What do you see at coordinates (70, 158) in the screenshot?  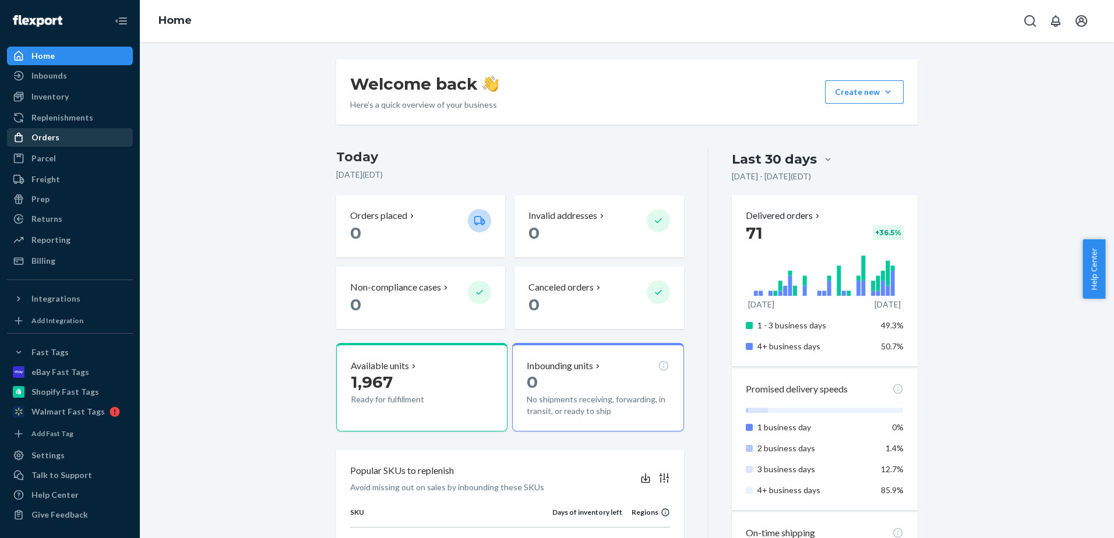 I see `a: Parcel` at bounding box center [70, 158].